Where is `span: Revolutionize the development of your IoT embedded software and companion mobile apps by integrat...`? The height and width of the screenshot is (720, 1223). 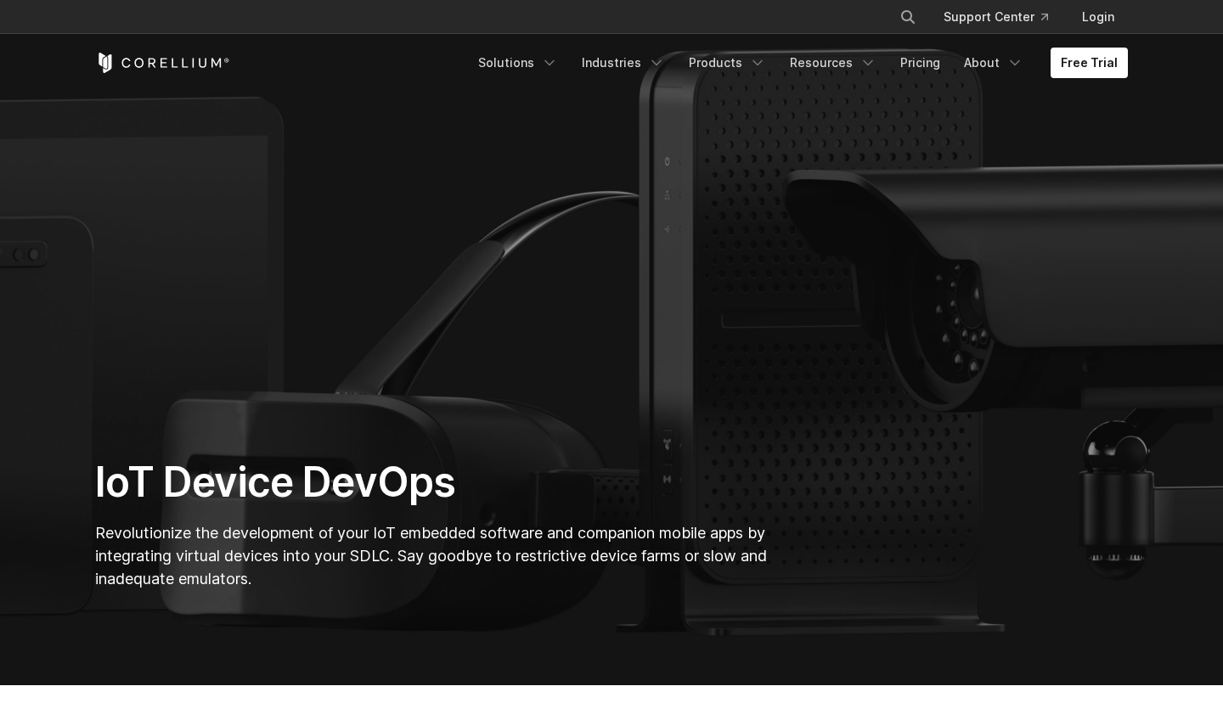
span: Revolutionize the development of your IoT embedded software and companion mobile apps by integrat... is located at coordinates (431, 555).